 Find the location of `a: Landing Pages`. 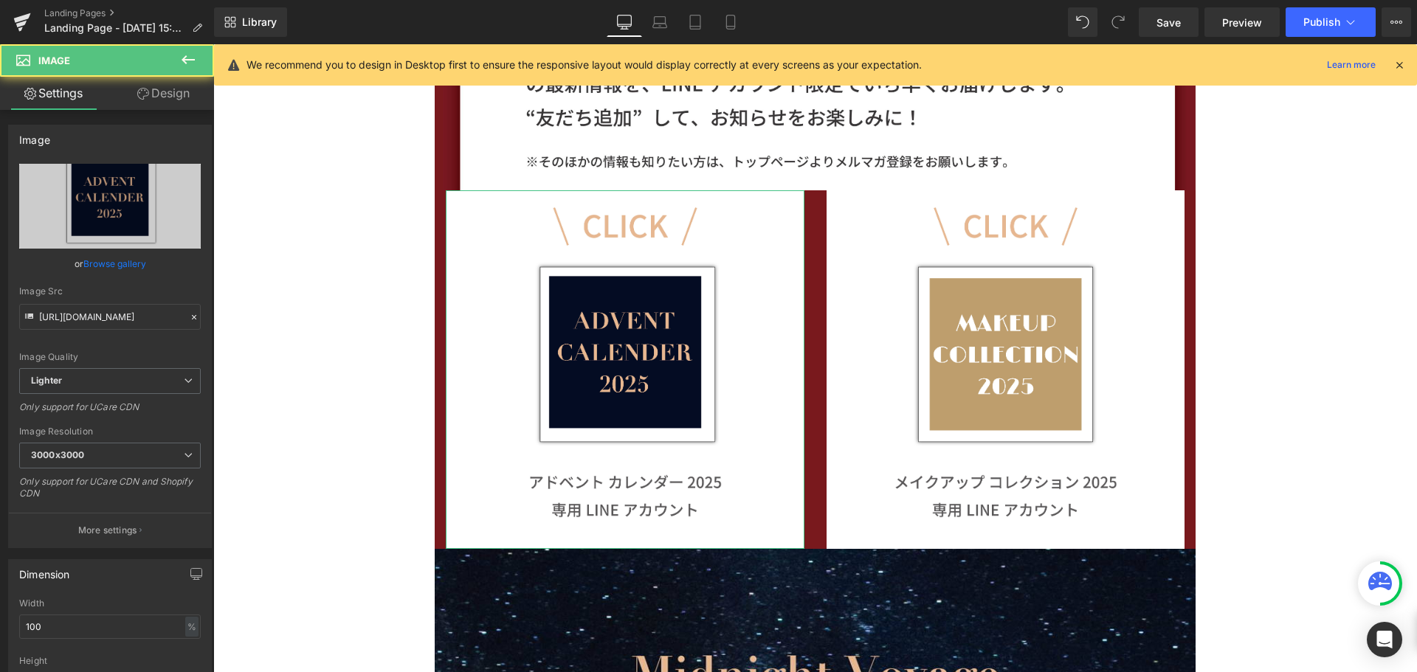

a: Landing Pages is located at coordinates (129, 13).